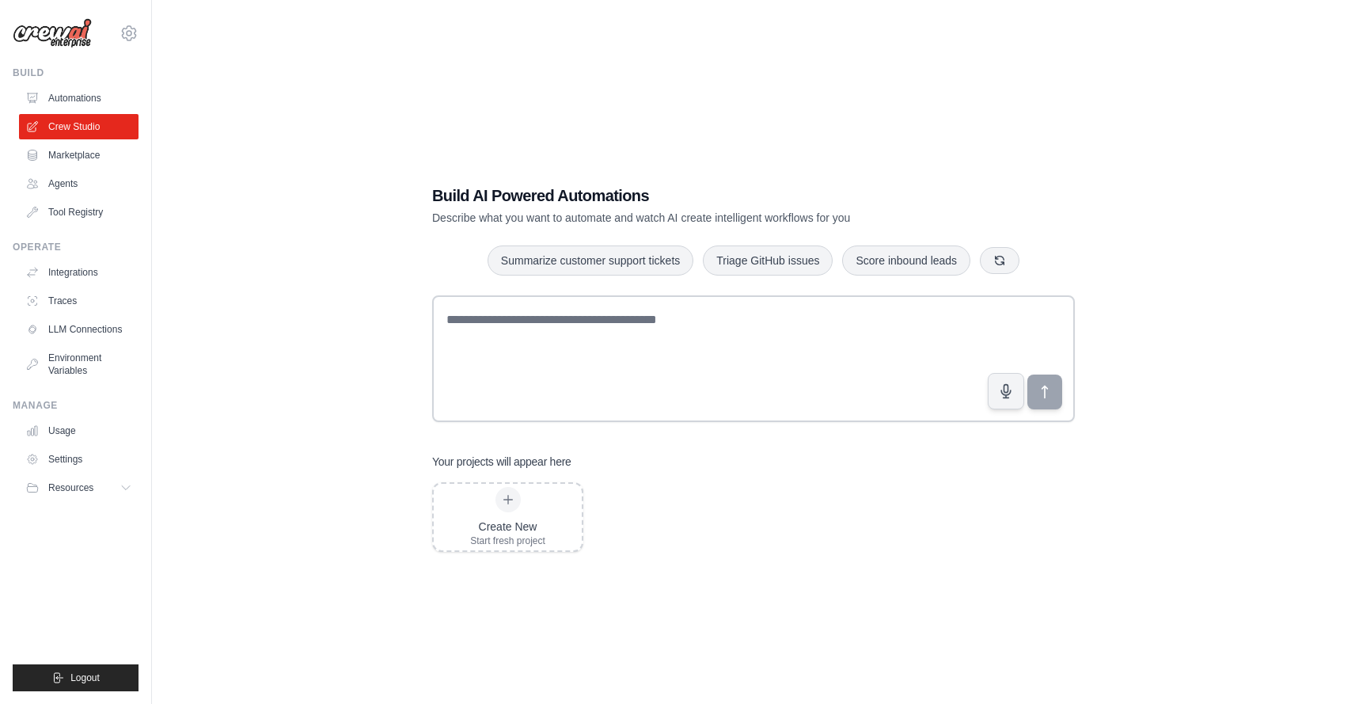 The height and width of the screenshot is (704, 1355). Describe the element at coordinates (52, 33) in the screenshot. I see `img: Logo` at that location.